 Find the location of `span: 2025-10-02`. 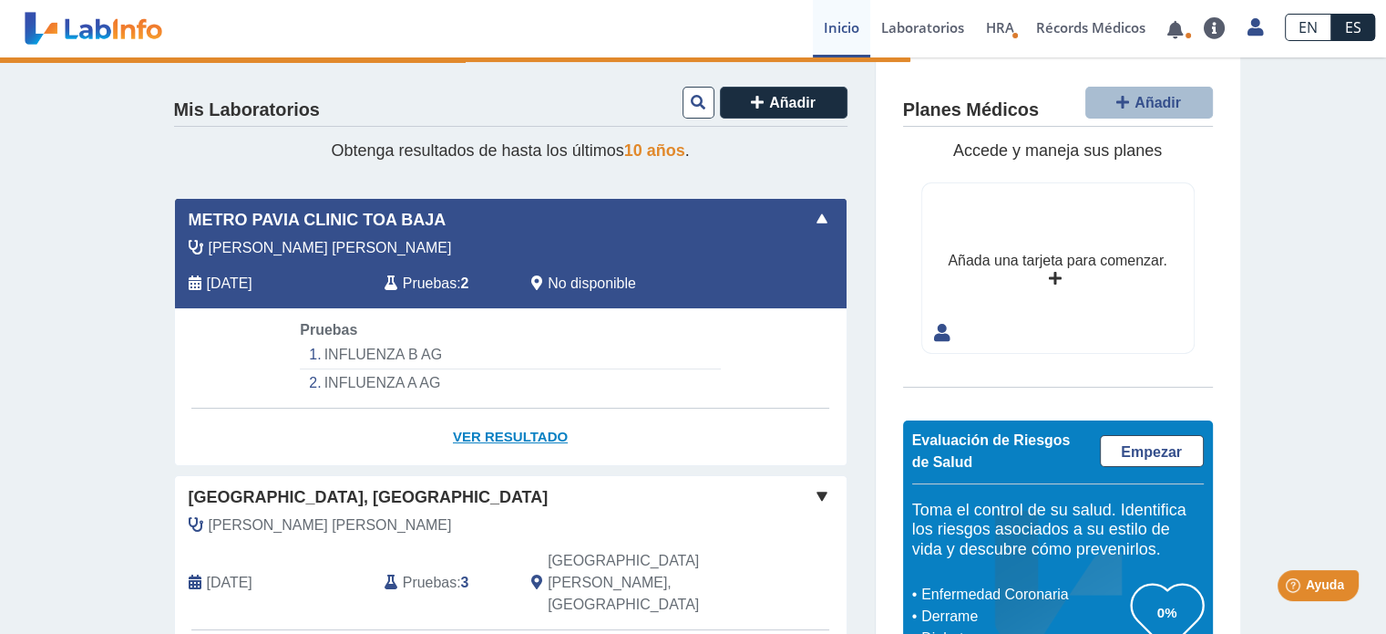

span: 2025-10-02 is located at coordinates (230, 283).